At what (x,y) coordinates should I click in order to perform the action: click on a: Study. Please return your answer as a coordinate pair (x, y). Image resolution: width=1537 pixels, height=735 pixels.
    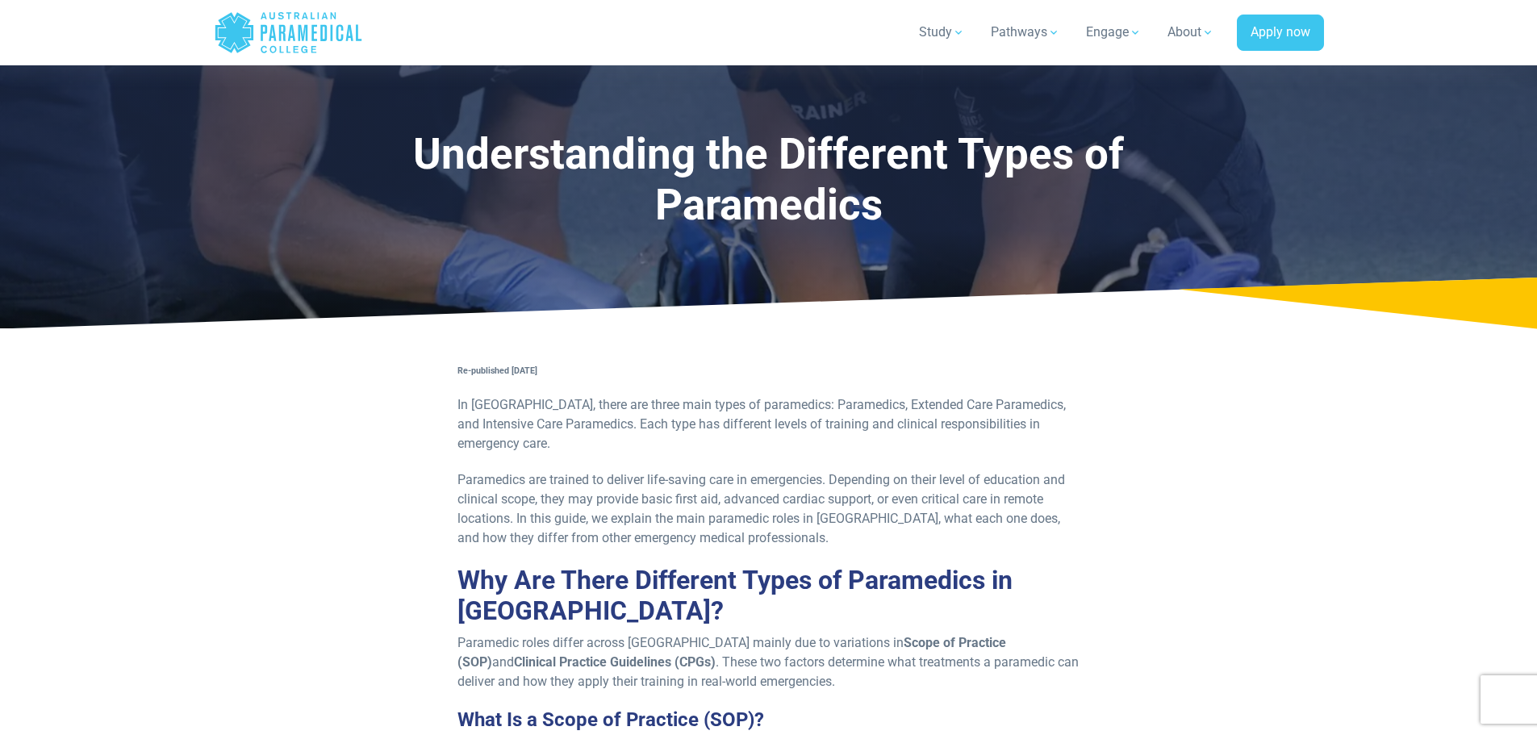
    Looking at the image, I should click on (942, 32).